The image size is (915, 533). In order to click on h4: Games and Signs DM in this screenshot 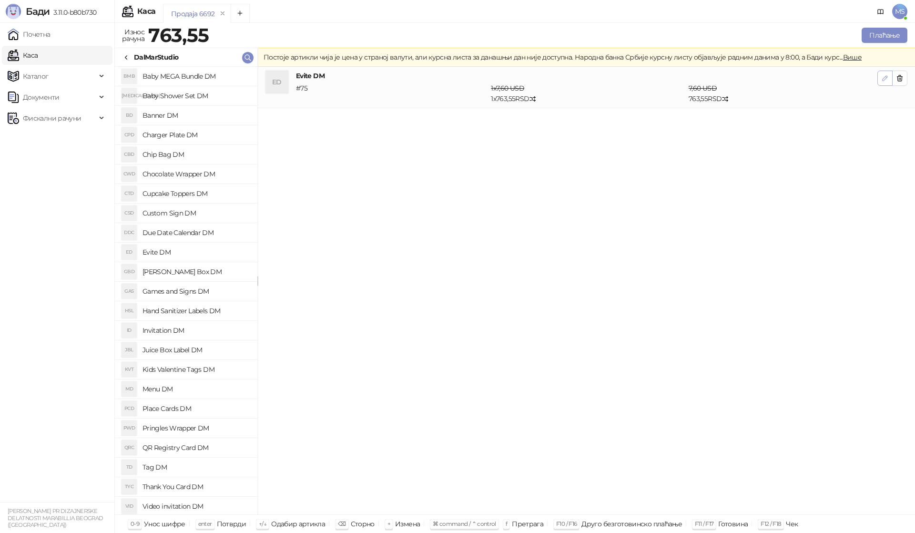, I will do `click(196, 291)`.